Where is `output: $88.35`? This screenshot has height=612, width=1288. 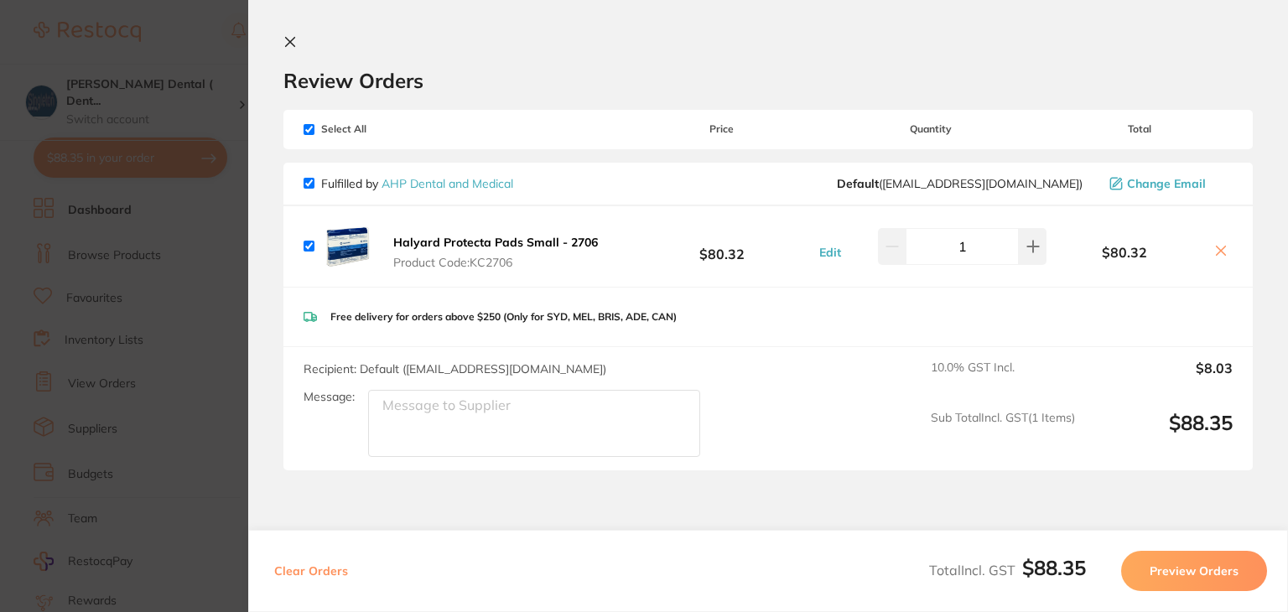
output: $88.35 is located at coordinates (1160, 433).